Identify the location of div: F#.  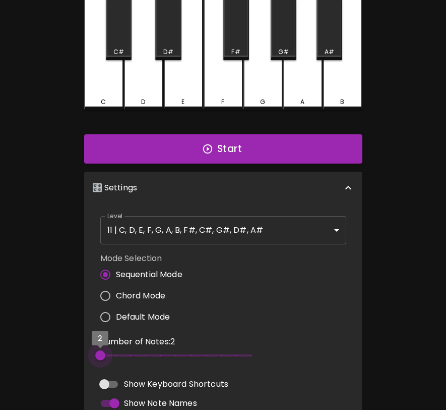
(236, 52).